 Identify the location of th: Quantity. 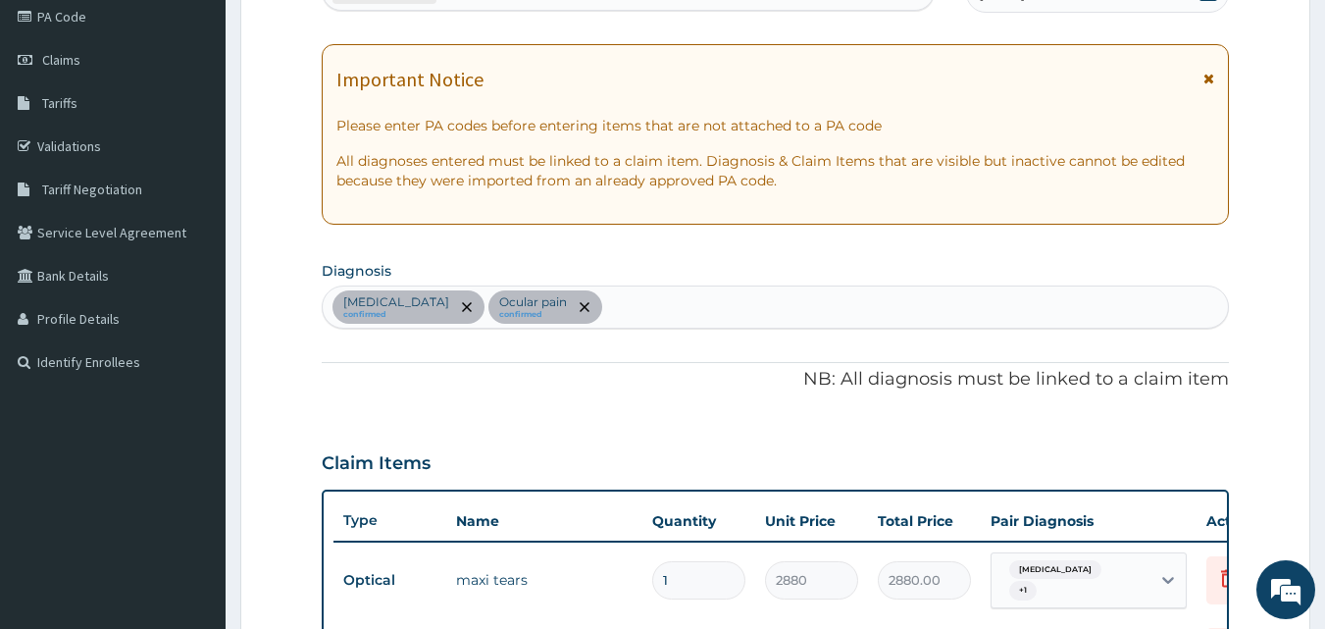
(698, 521).